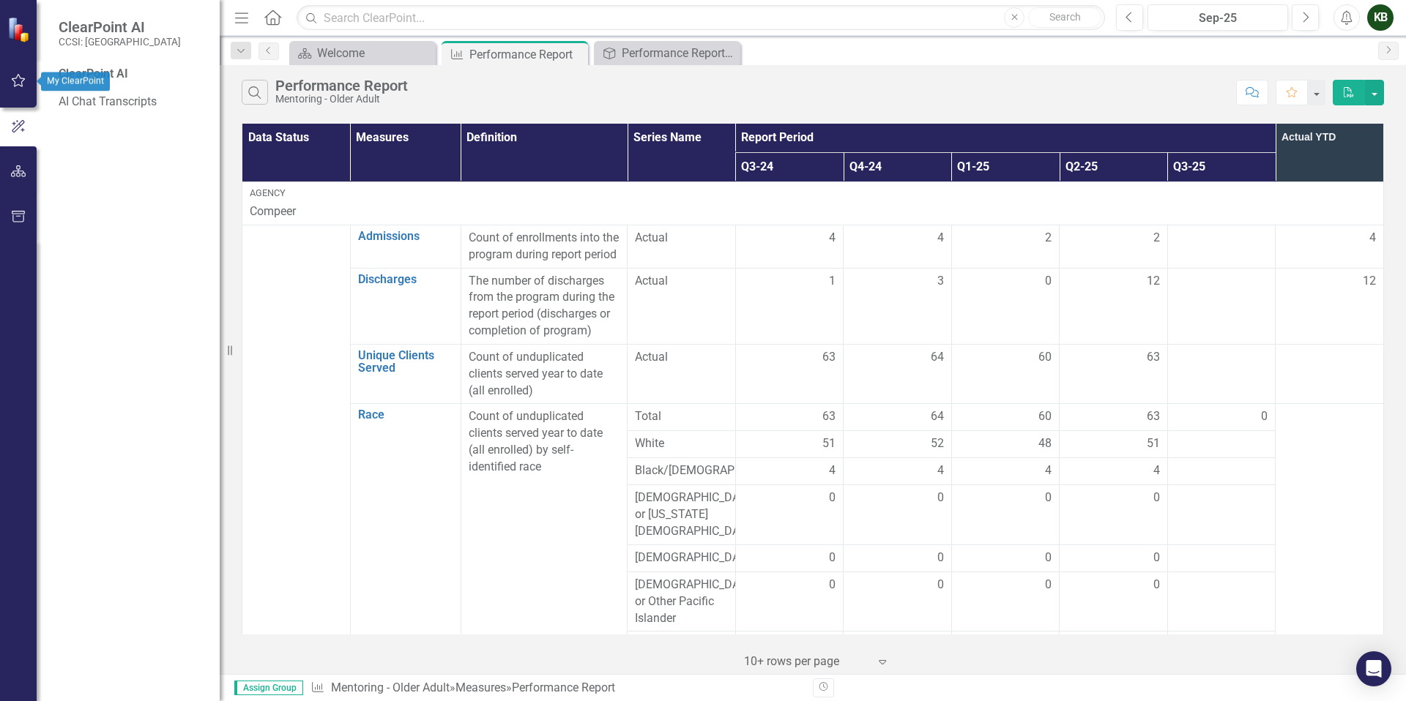  Describe the element at coordinates (1218, 18) in the screenshot. I see `div: Sep-25` at that location.